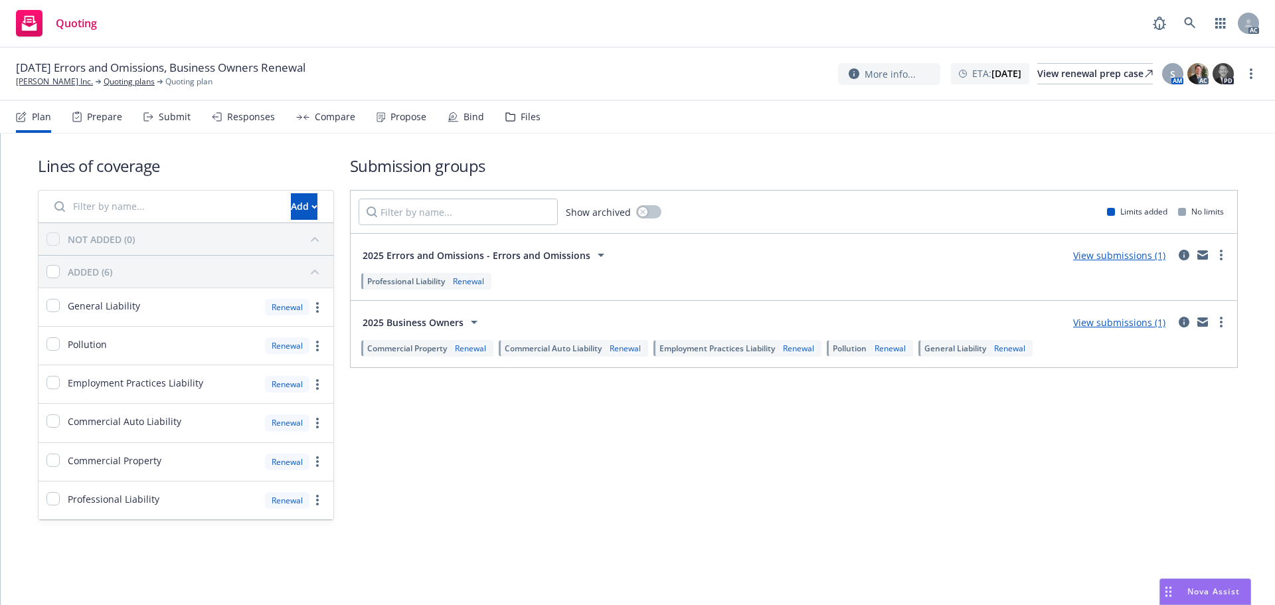 This screenshot has height=605, width=1275. I want to click on button: Add, so click(304, 206).